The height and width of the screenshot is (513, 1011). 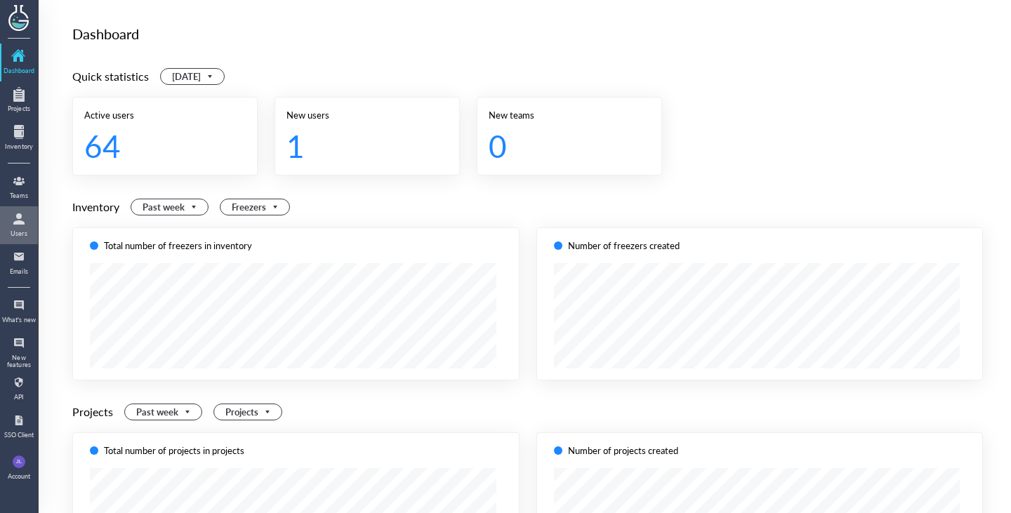 I want to click on div: 1, so click(x=362, y=145).